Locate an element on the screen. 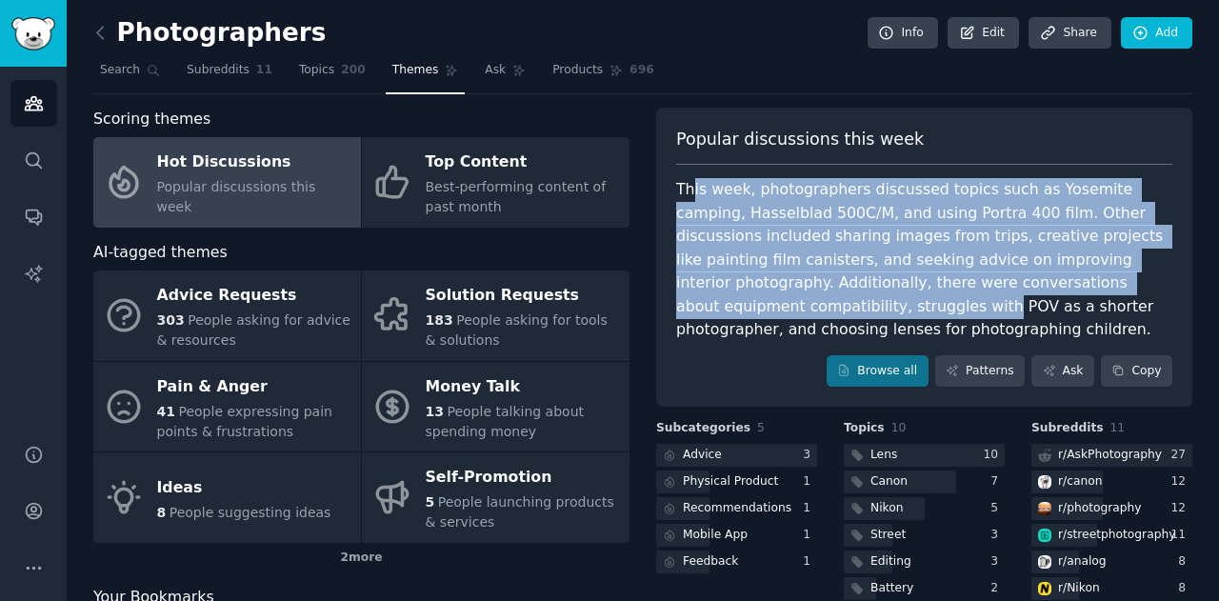 The width and height of the screenshot is (1219, 601). a: Ideas8People suggesting ideas is located at coordinates (227, 497).